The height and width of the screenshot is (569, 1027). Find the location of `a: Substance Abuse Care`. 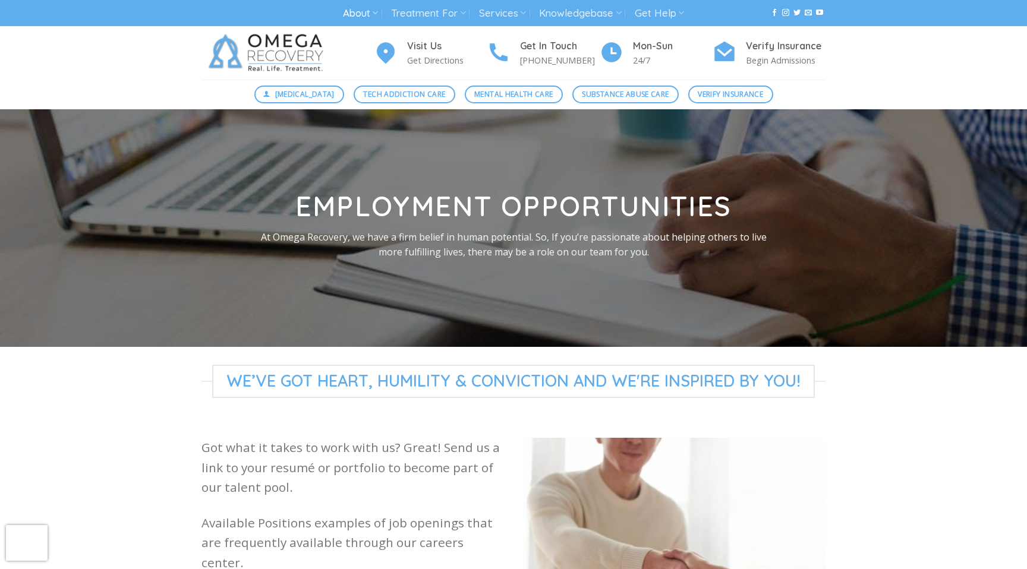

a: Substance Abuse Care is located at coordinates (625, 94).